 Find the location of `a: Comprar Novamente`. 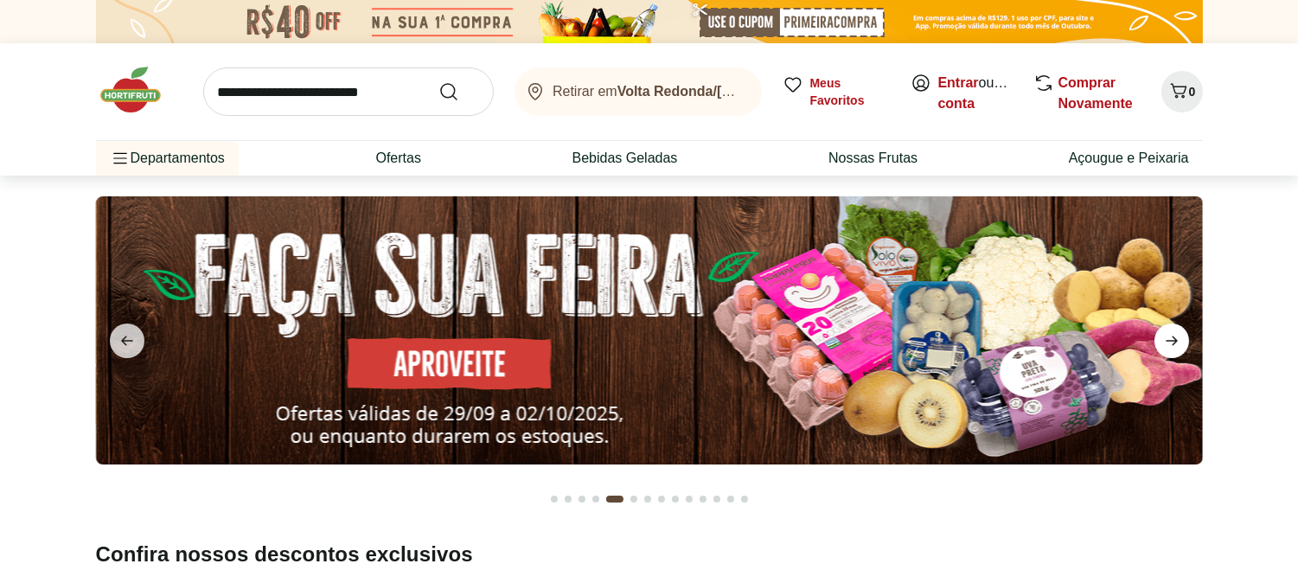

a: Comprar Novamente is located at coordinates (1095, 92).